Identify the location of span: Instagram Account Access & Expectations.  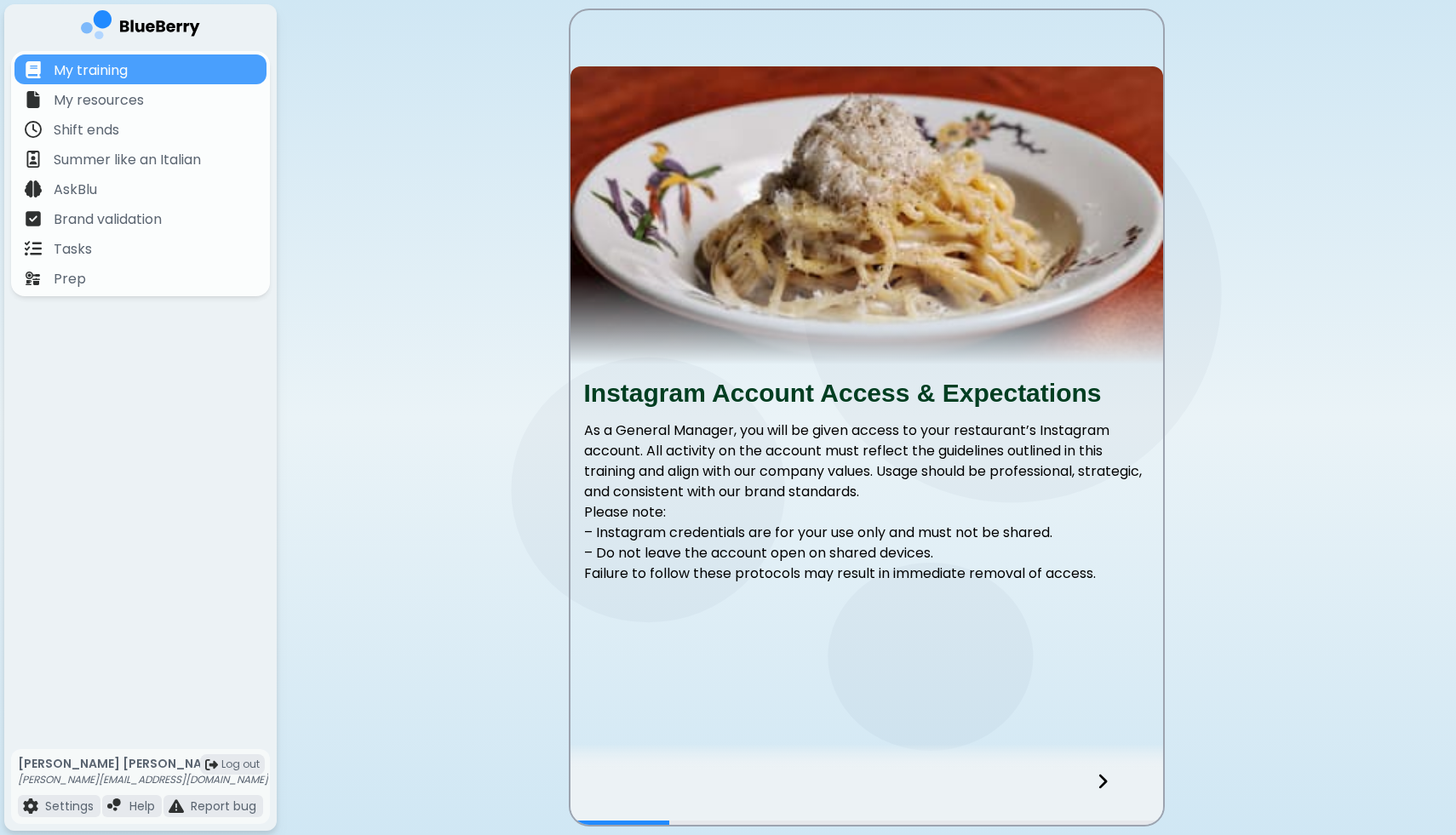
(843, 393).